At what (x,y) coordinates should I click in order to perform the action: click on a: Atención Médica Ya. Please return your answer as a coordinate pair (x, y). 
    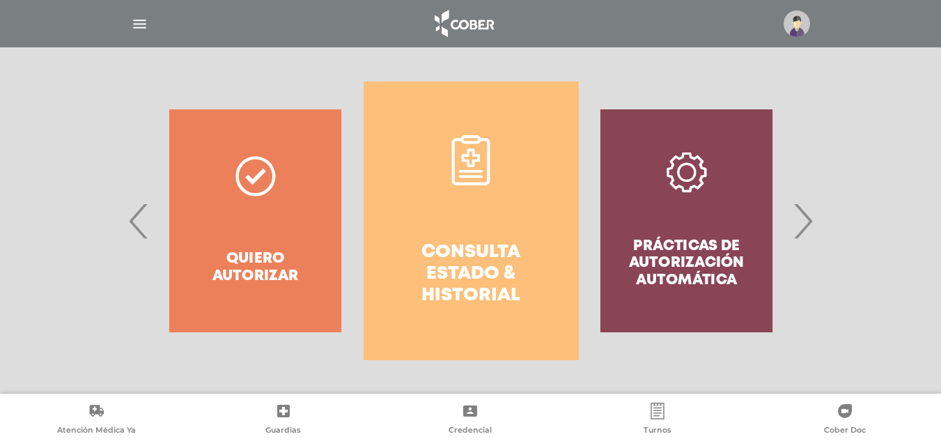
    Looking at the image, I should click on (96, 420).